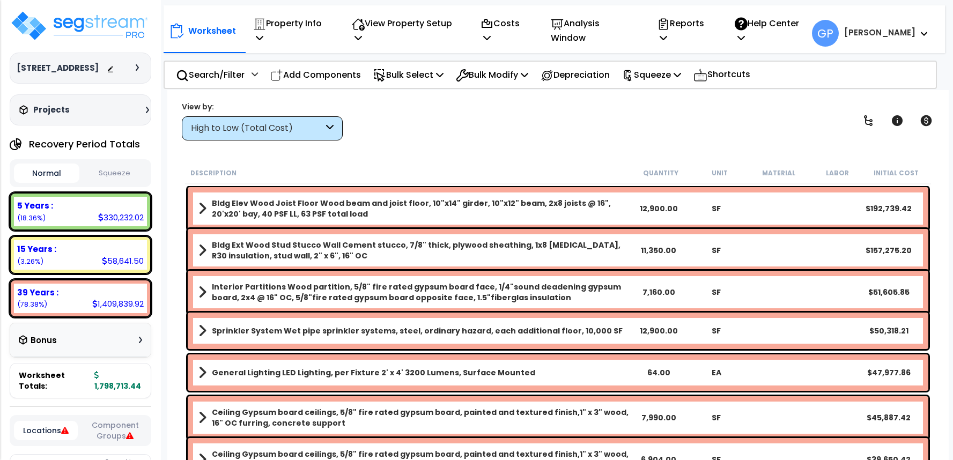 The height and width of the screenshot is (460, 953). I want to click on div: $51,605.85, so click(888, 292).